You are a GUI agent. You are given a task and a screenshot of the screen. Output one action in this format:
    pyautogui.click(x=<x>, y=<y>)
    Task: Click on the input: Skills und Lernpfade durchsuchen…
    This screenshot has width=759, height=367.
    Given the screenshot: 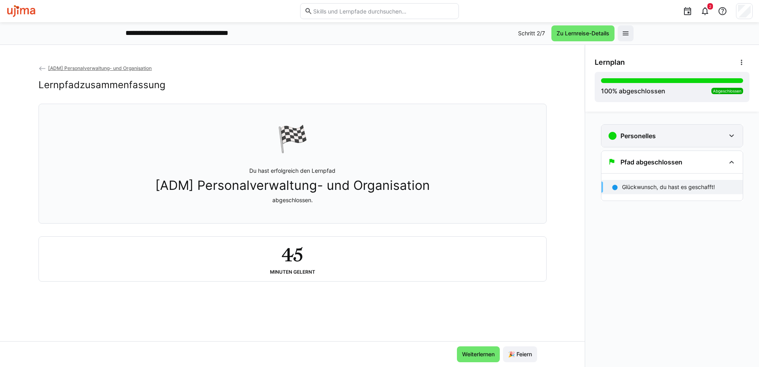 What is the action you would take?
    pyautogui.click(x=384, y=11)
    